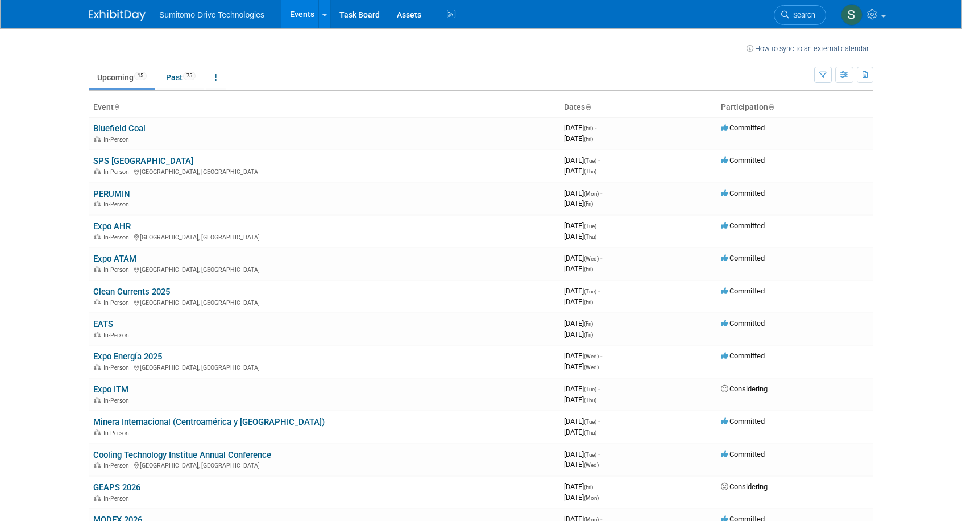  What do you see at coordinates (852, 15) in the screenshot?
I see `img: Sharifa Macias` at bounding box center [852, 15].